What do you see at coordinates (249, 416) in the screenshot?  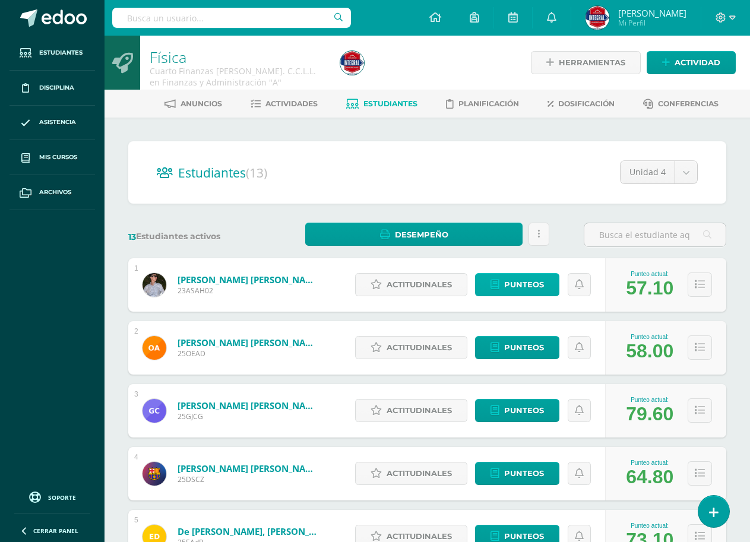 I see `span: 25GJCG` at bounding box center [249, 416].